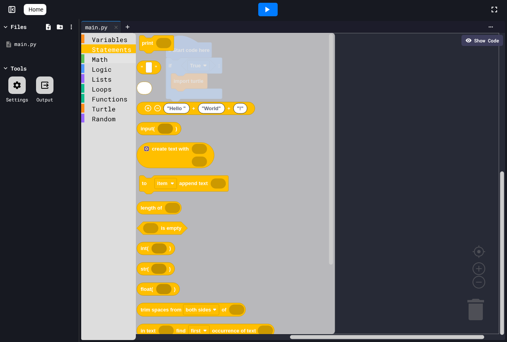 The image size is (507, 342). What do you see at coordinates (162, 184) in the screenshot?
I see `text: item` at bounding box center [162, 184].